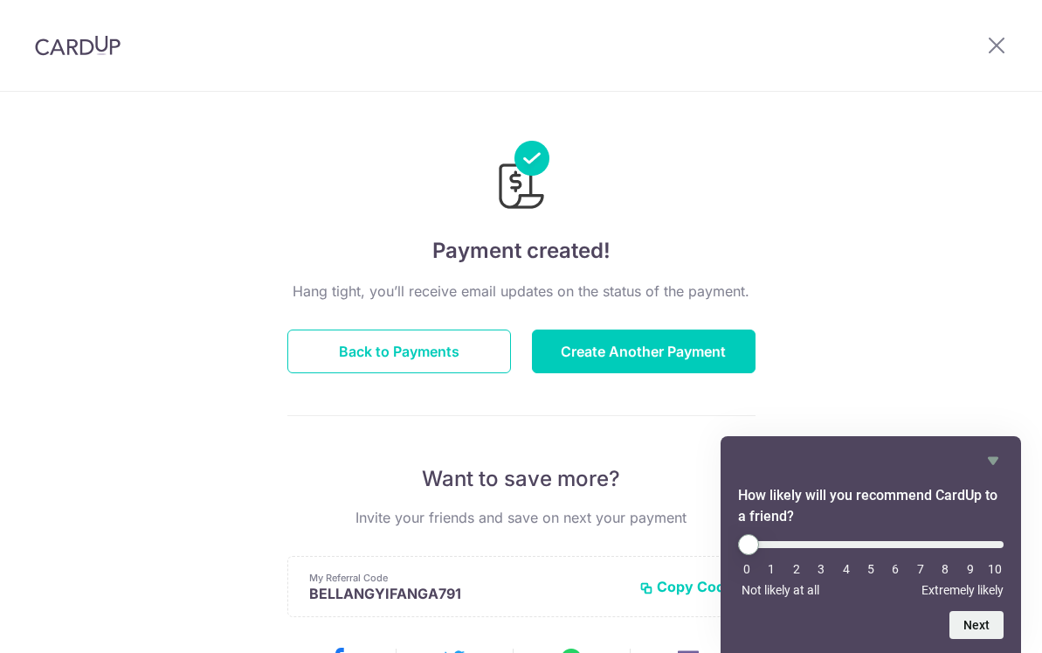 The image size is (1042, 653). I want to click on li: 8, so click(945, 569).